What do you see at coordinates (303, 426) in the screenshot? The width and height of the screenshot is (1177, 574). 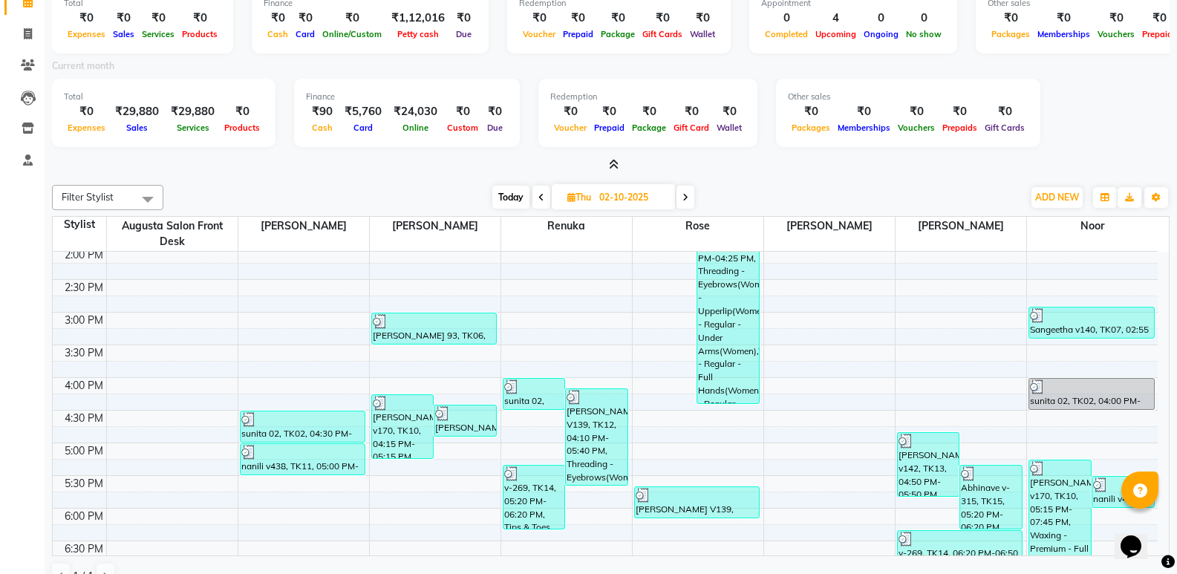 I see `div: sunita 02, TK02, 04:30 PM-05:00 PM, Blowdry Flat Iron - Straight - Upto Shoulder(Women)` at bounding box center [303, 426].